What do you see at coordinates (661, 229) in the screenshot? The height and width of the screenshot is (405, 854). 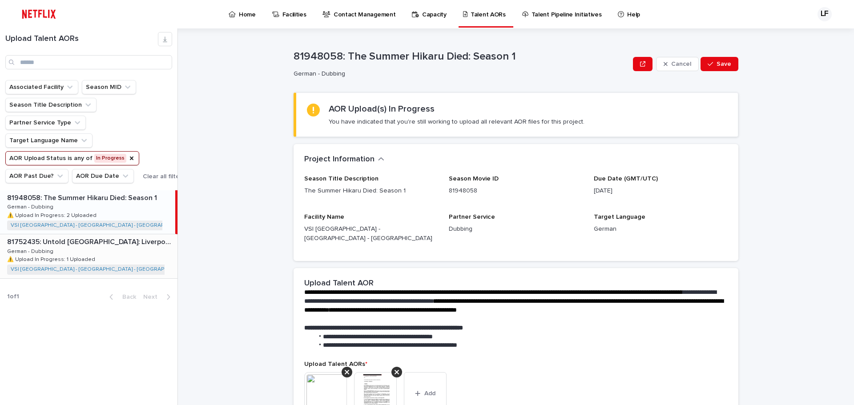 I see `p: German` at bounding box center [661, 229].